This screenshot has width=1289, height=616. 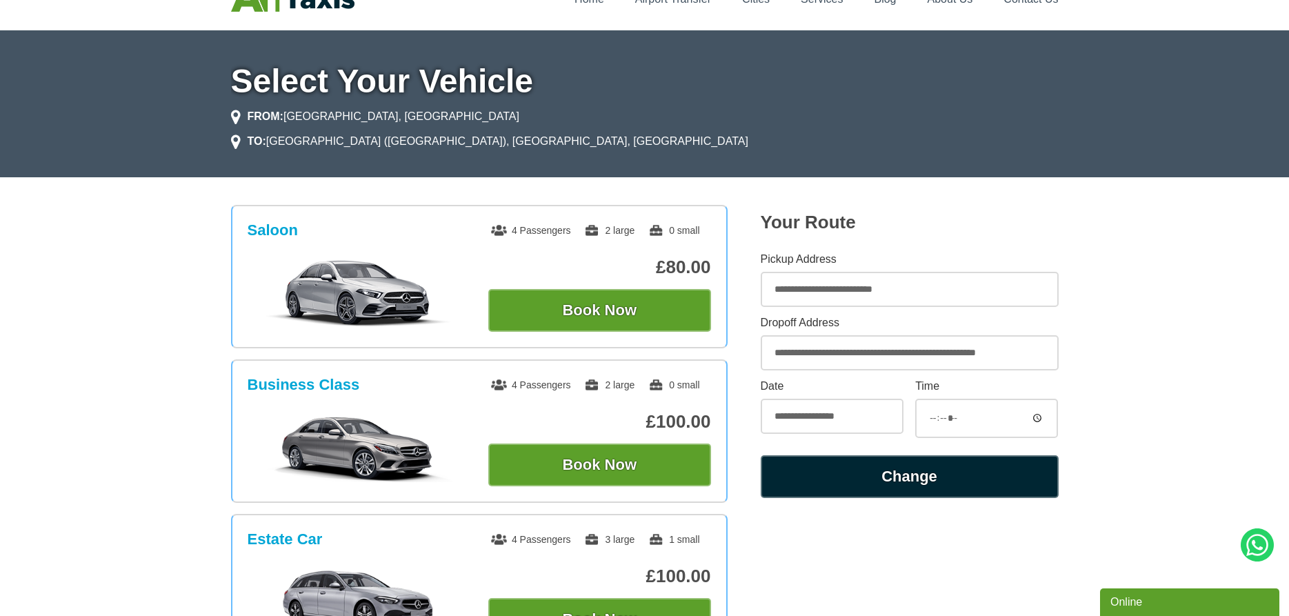 What do you see at coordinates (303, 385) in the screenshot?
I see `h3: Business Class` at bounding box center [303, 385].